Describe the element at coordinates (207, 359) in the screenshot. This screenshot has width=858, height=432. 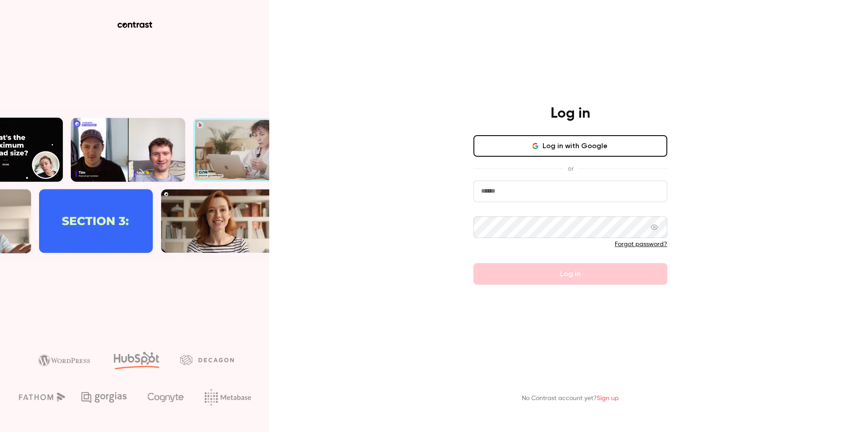
I see `img: decagon` at that location.